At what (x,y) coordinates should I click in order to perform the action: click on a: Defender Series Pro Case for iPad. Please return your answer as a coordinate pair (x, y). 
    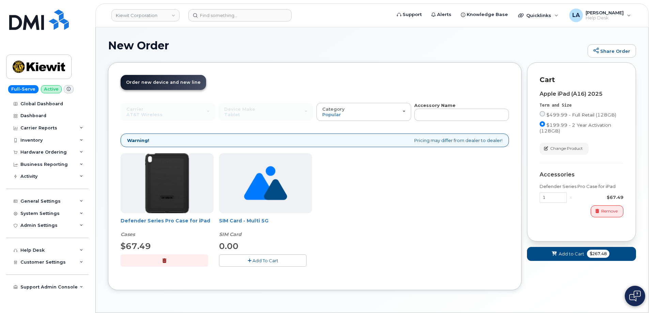
    Looking at the image, I should click on (165, 221).